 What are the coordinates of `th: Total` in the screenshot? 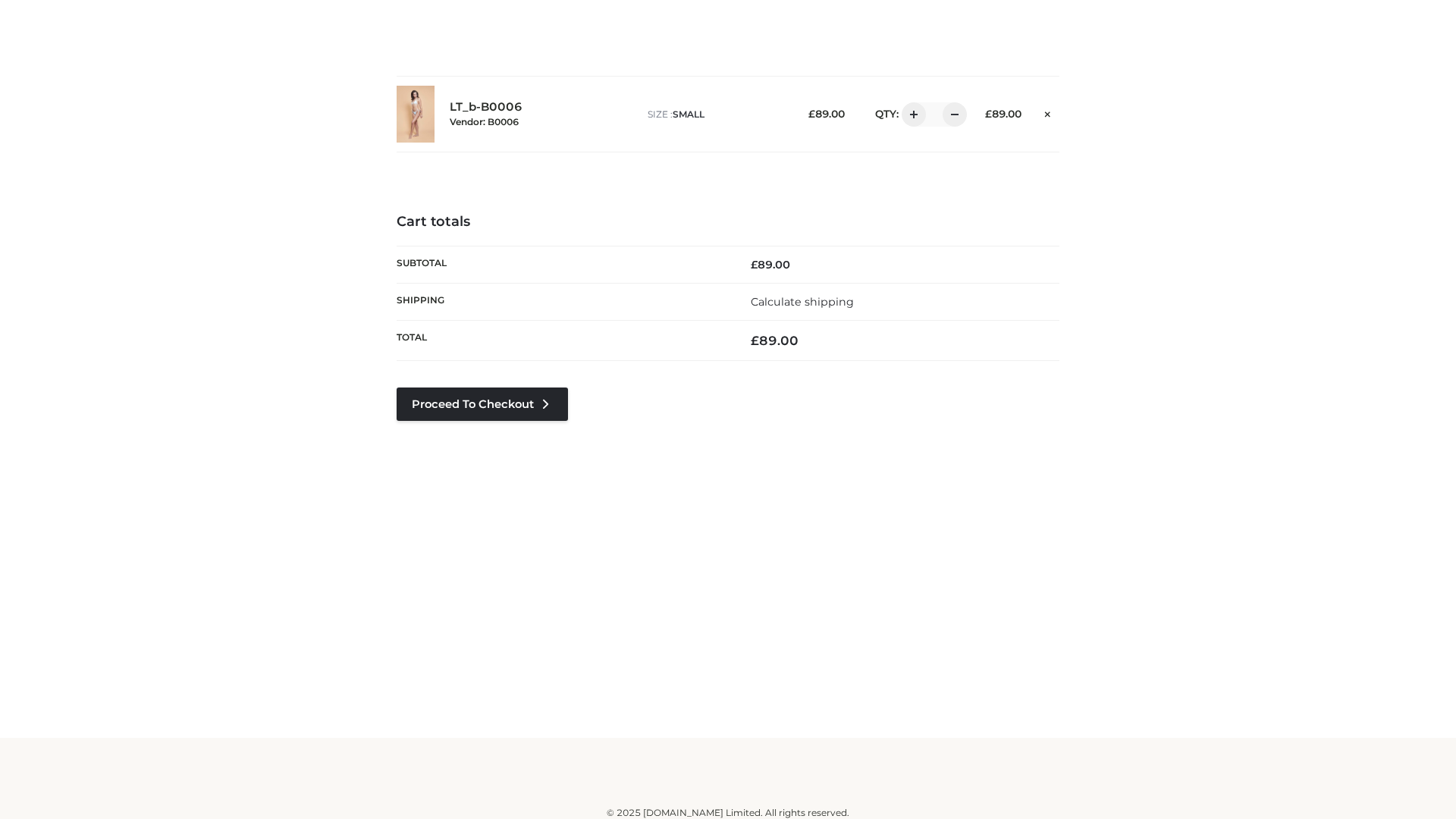 It's located at (562, 341).